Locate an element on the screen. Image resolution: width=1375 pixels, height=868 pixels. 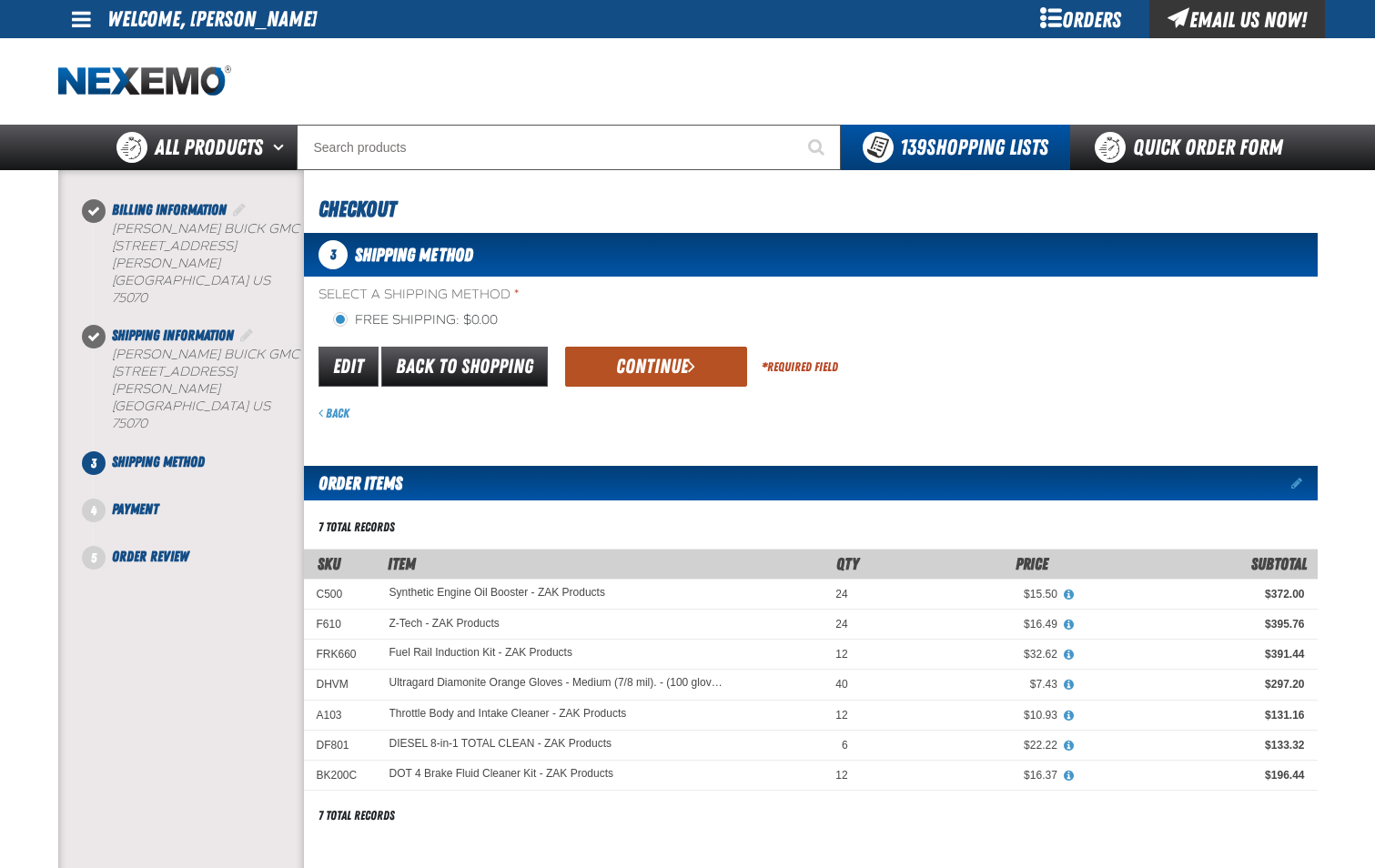
div: $7.43 is located at coordinates (965, 684).